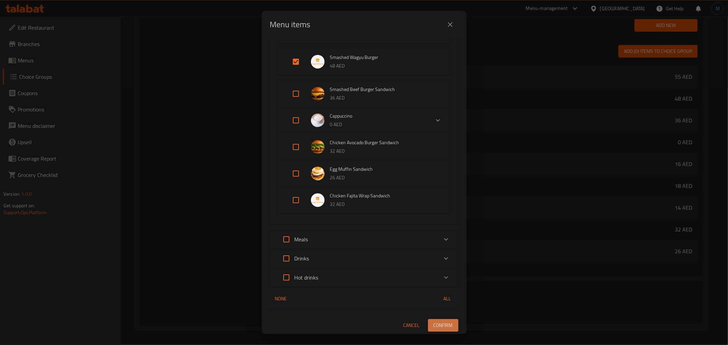  Describe the element at coordinates (383, 66) in the screenshot. I see `p: 48 AED` at that location.